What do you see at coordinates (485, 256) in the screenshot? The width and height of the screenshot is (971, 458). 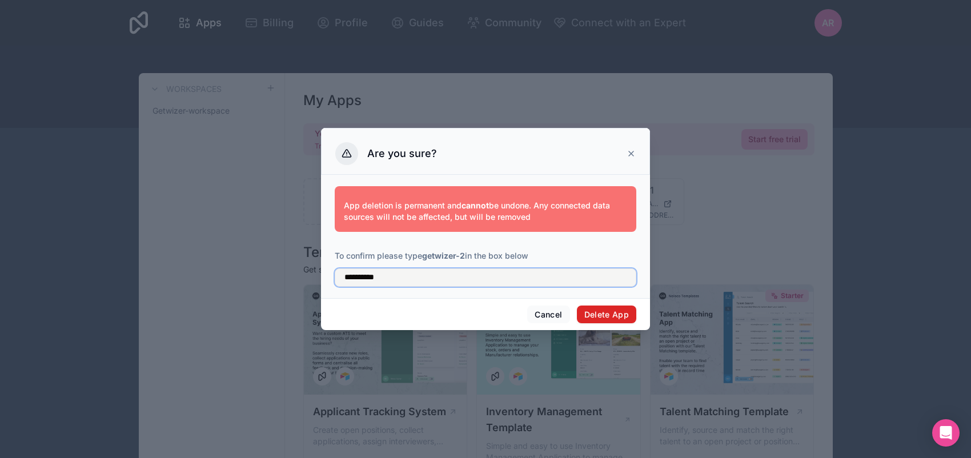 I see `p: To confirm please type in the box below` at bounding box center [485, 256].